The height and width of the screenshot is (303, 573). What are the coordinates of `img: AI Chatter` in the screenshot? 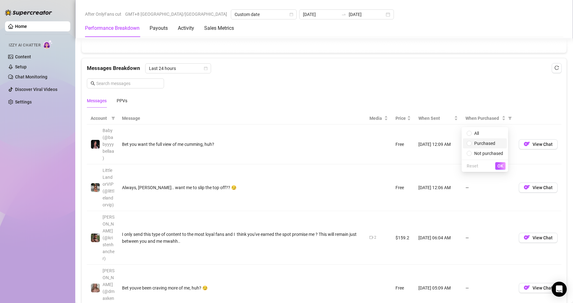 It's located at (48, 44).